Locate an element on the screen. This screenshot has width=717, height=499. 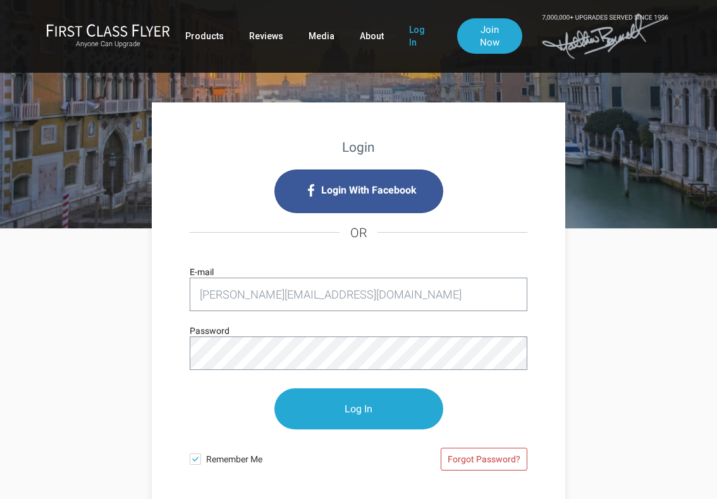
label: E-mail is located at coordinates (202, 272).